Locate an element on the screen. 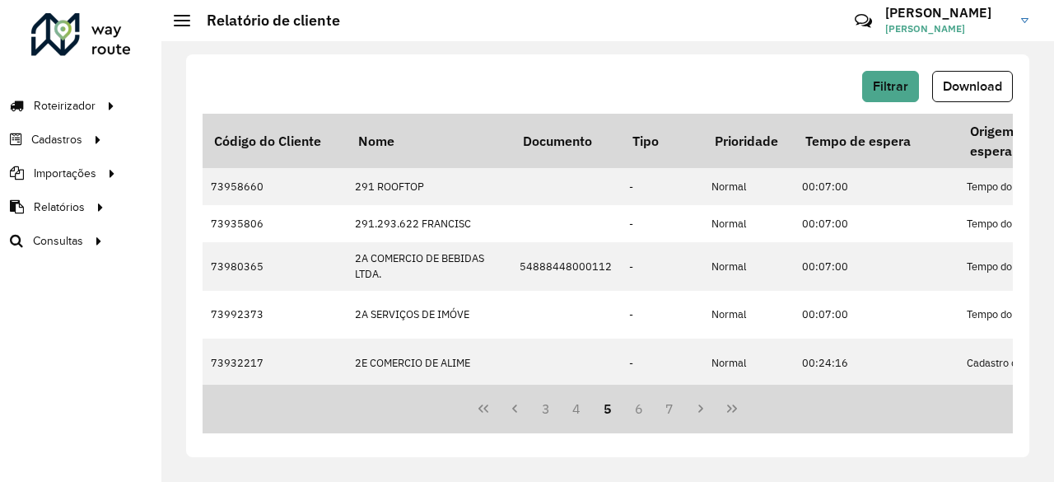  button: 3 is located at coordinates (546, 409).